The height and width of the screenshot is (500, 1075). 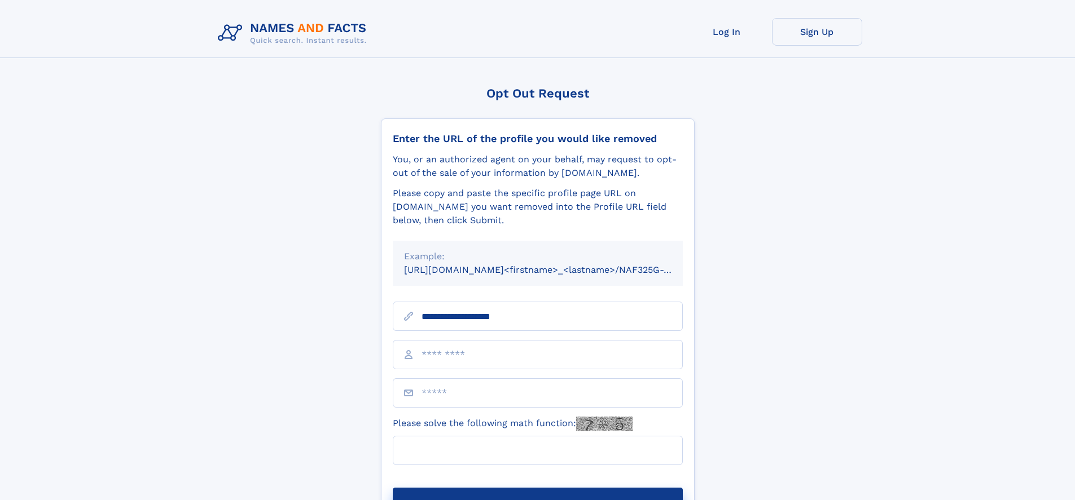 What do you see at coordinates (512, 424) in the screenshot?
I see `label: Please solve the following math function:` at bounding box center [512, 424].